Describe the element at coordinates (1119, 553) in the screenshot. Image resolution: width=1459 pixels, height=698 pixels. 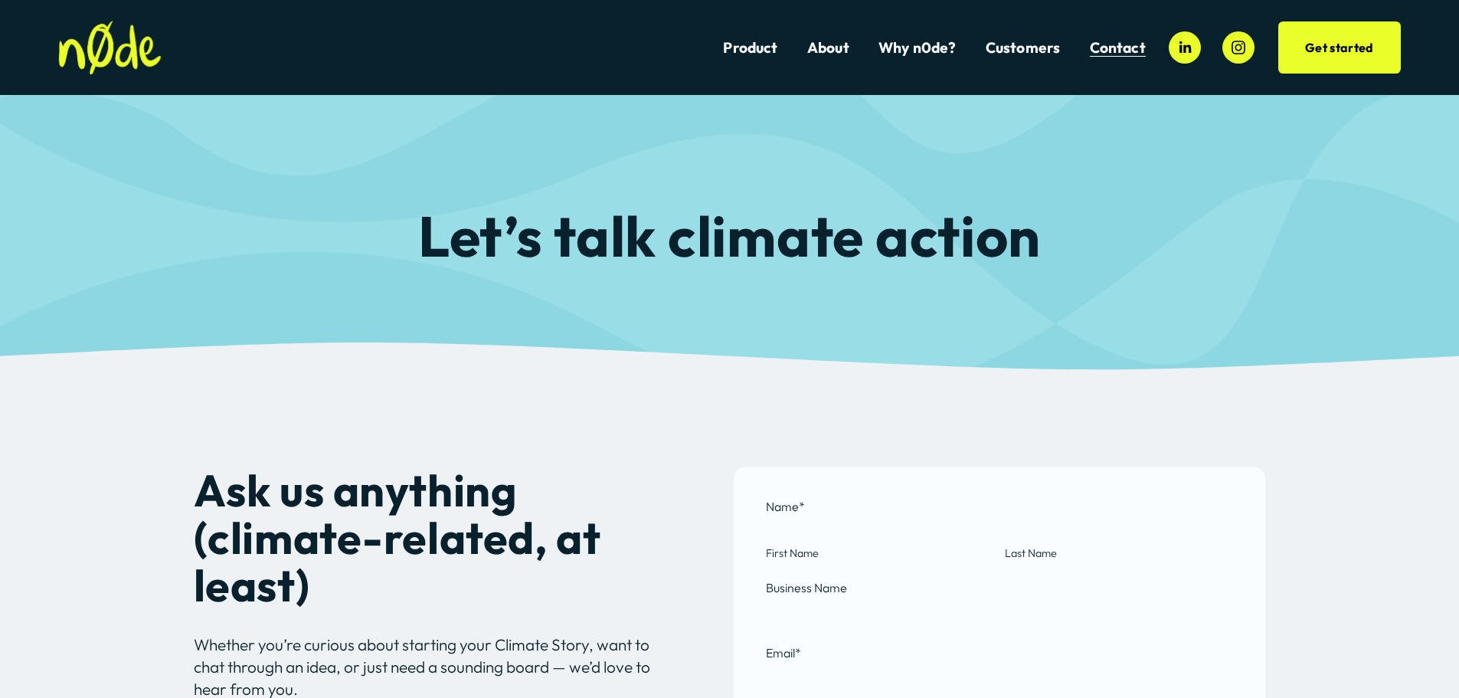
I see `span: Last Name` at that location.